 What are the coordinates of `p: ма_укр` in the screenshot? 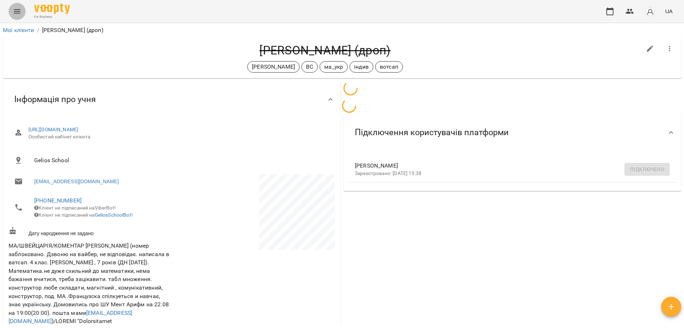 It's located at (333, 67).